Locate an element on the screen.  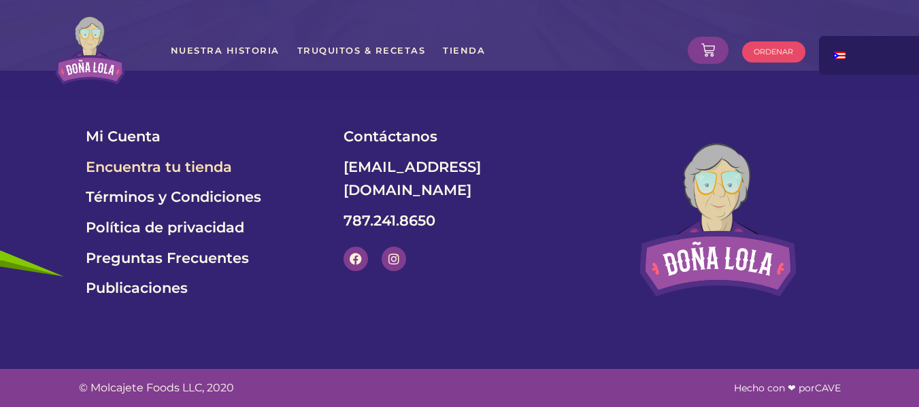
span: Mi Cuenta is located at coordinates (123, 137).